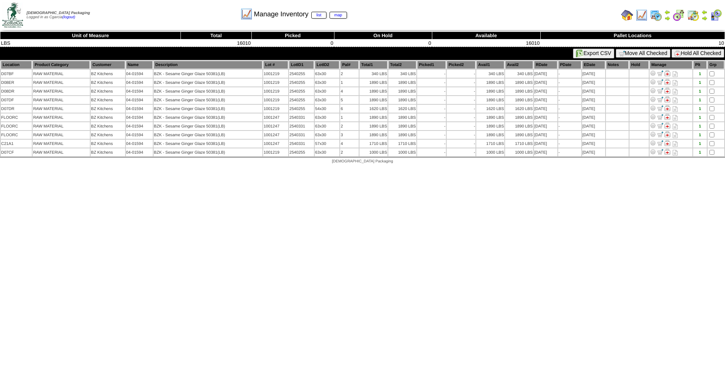 The width and height of the screenshot is (725, 365). I want to click on a: list, so click(318, 15).